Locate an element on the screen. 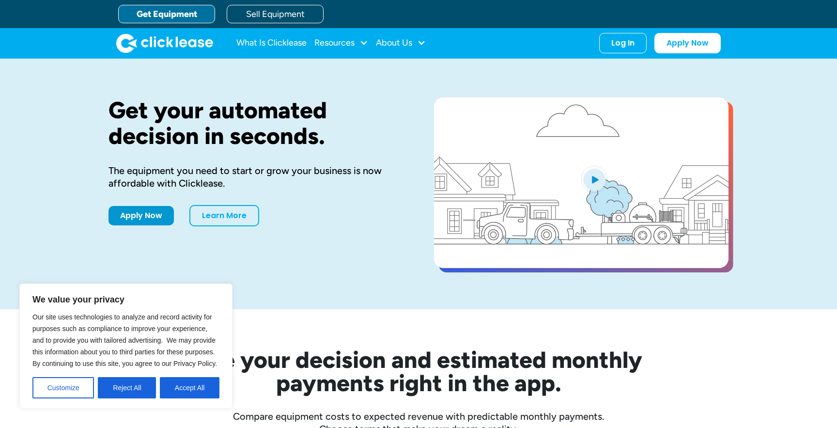  div: About Us is located at coordinates (400, 43).